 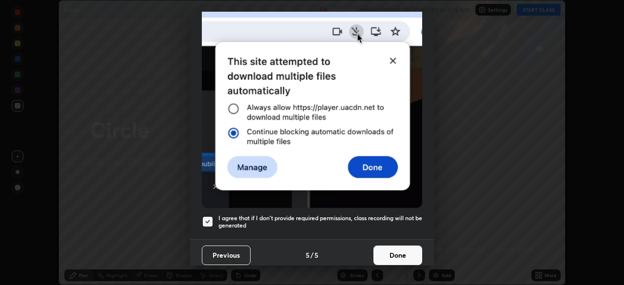 What do you see at coordinates (398, 256) in the screenshot?
I see `button: Done` at bounding box center [398, 256].